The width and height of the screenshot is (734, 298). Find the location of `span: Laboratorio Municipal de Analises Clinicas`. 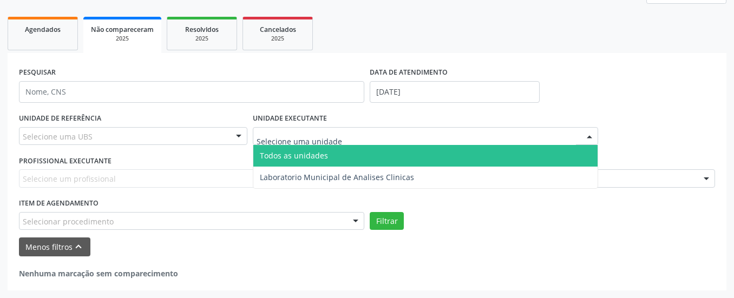

span: Laboratorio Municipal de Analises Clinicas is located at coordinates (337, 177).